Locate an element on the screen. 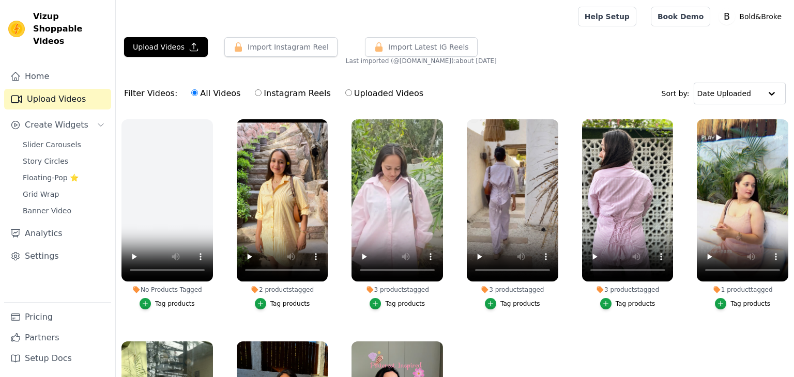 The height and width of the screenshot is (377, 794). a: Floating-Pop ⭐ is located at coordinates (64, 178).